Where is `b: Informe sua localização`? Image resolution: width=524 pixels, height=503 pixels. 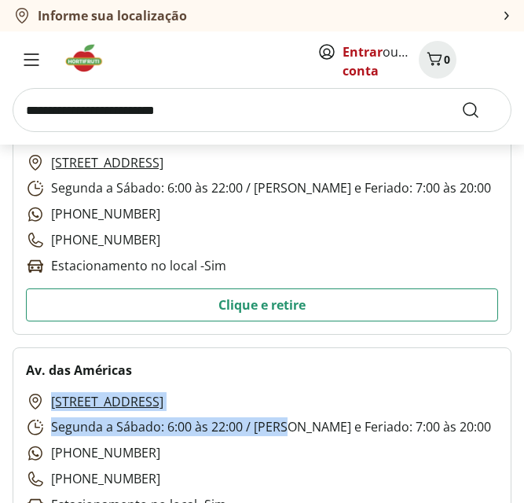
b: Informe sua localização is located at coordinates (112, 16).